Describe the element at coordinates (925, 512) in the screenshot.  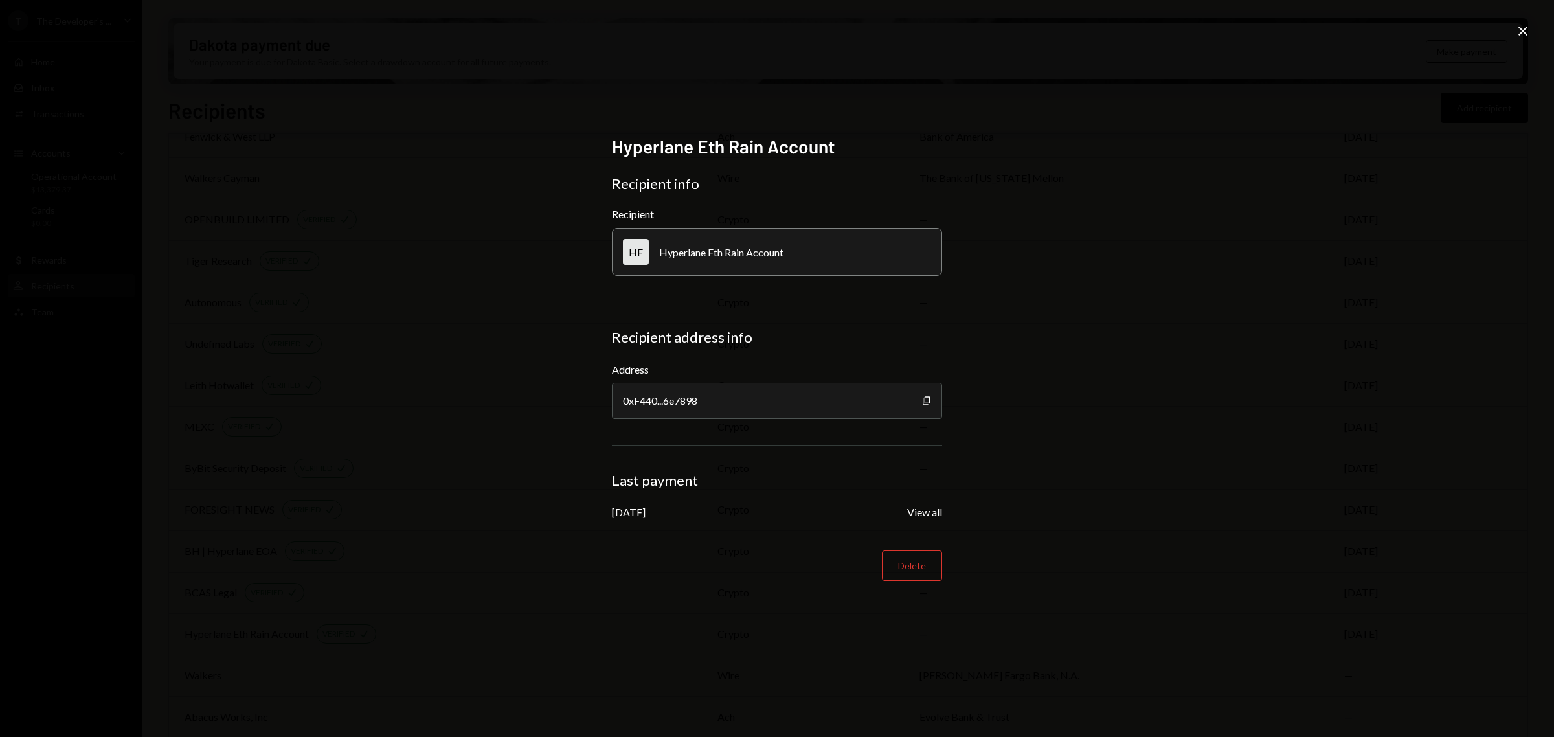
I see `button: View all` at that location.